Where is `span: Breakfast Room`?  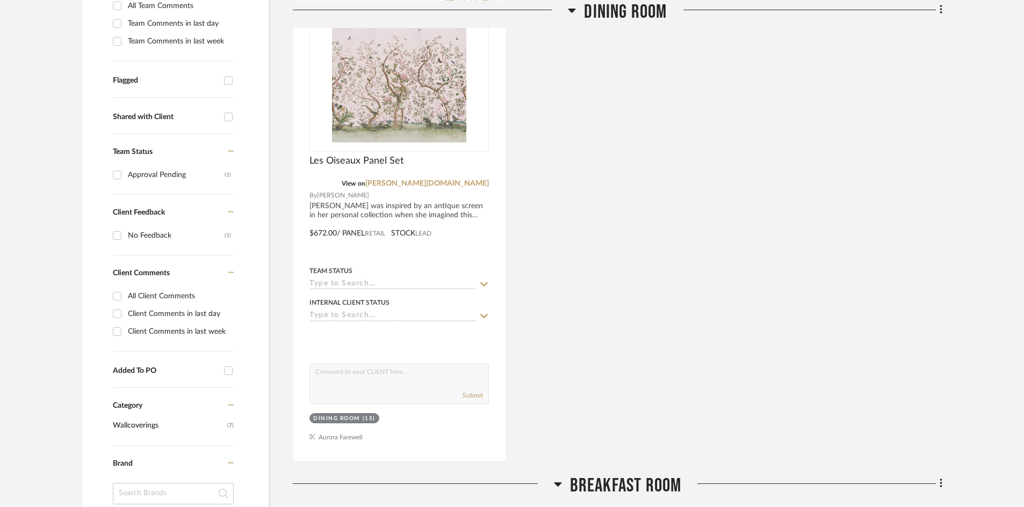
span: Breakfast Room is located at coordinates (626, 486).